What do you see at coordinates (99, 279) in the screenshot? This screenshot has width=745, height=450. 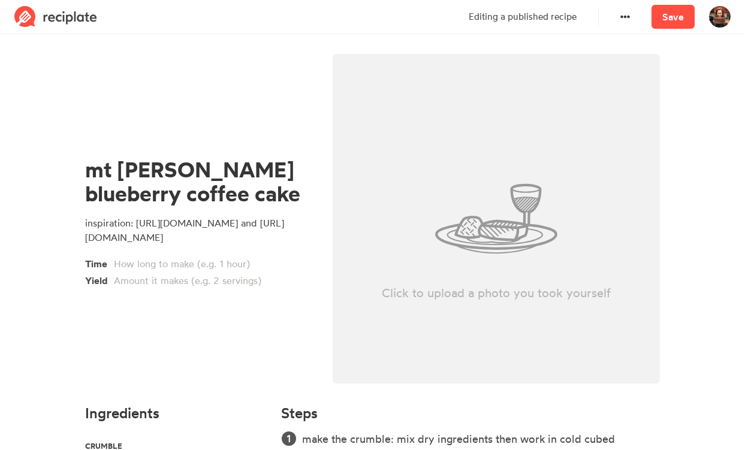 I see `span: Yield` at bounding box center [99, 279].